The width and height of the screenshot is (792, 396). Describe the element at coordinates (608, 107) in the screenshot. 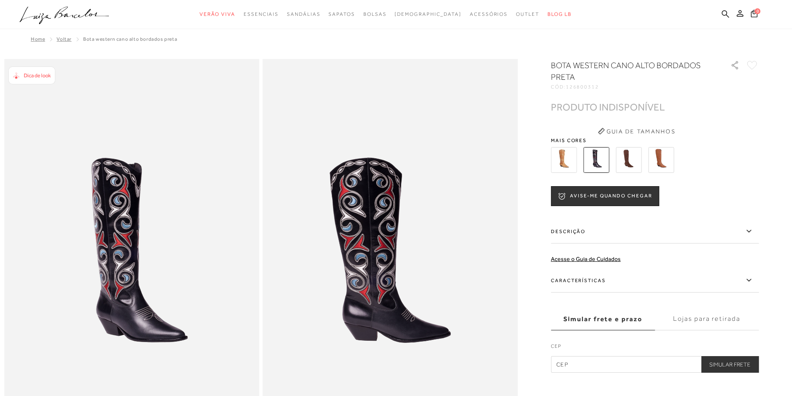

I see `div: PRODUTO INDISPONÍVEL` at that location.